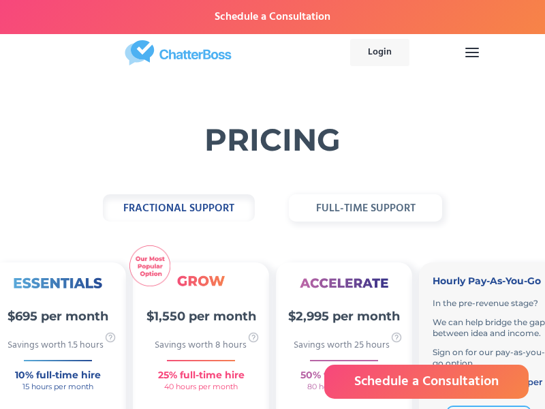  I want to click on h2: $1,550 per month, so click(201, 316).